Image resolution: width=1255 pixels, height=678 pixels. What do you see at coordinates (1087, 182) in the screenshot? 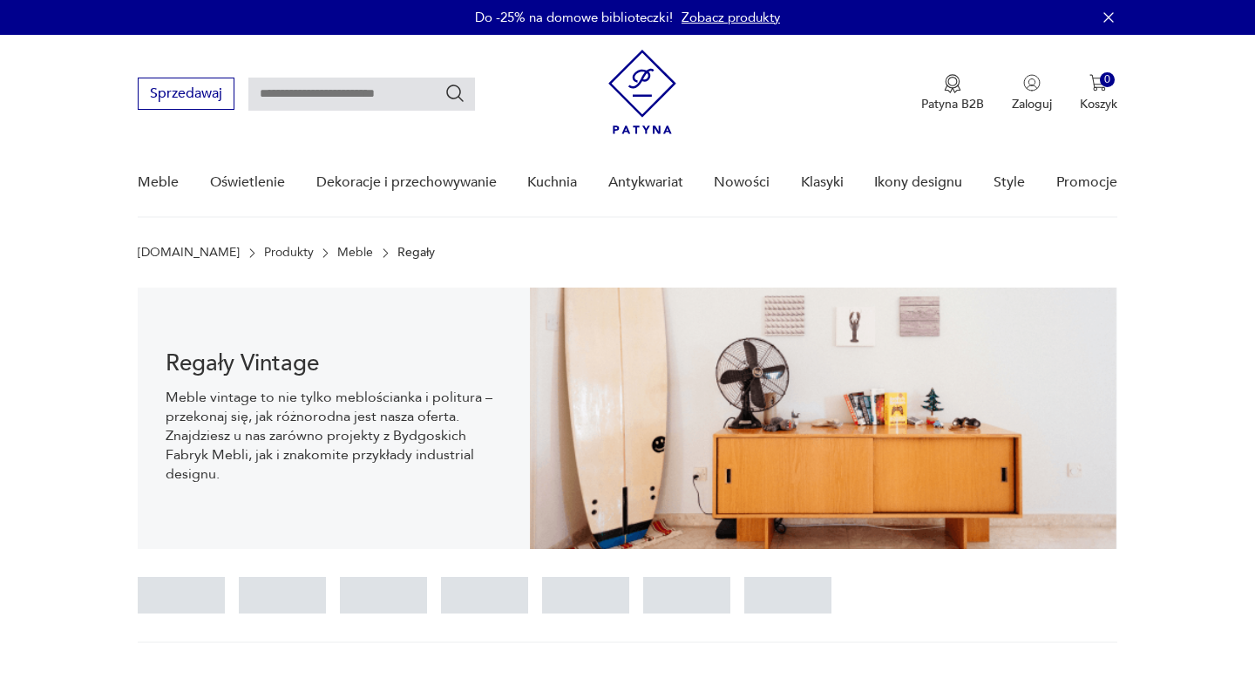
I see `a: Promocje` at bounding box center [1087, 182].